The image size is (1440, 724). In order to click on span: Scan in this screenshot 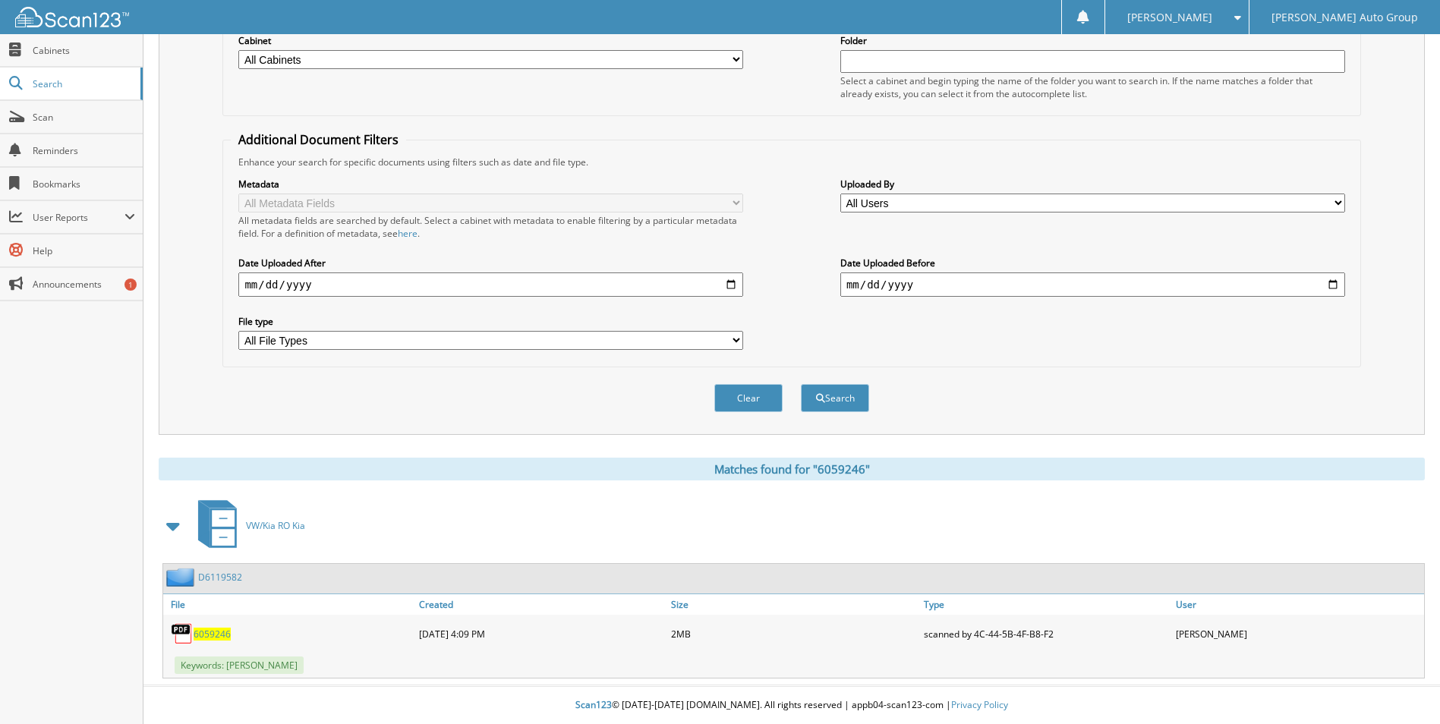, I will do `click(84, 117)`.